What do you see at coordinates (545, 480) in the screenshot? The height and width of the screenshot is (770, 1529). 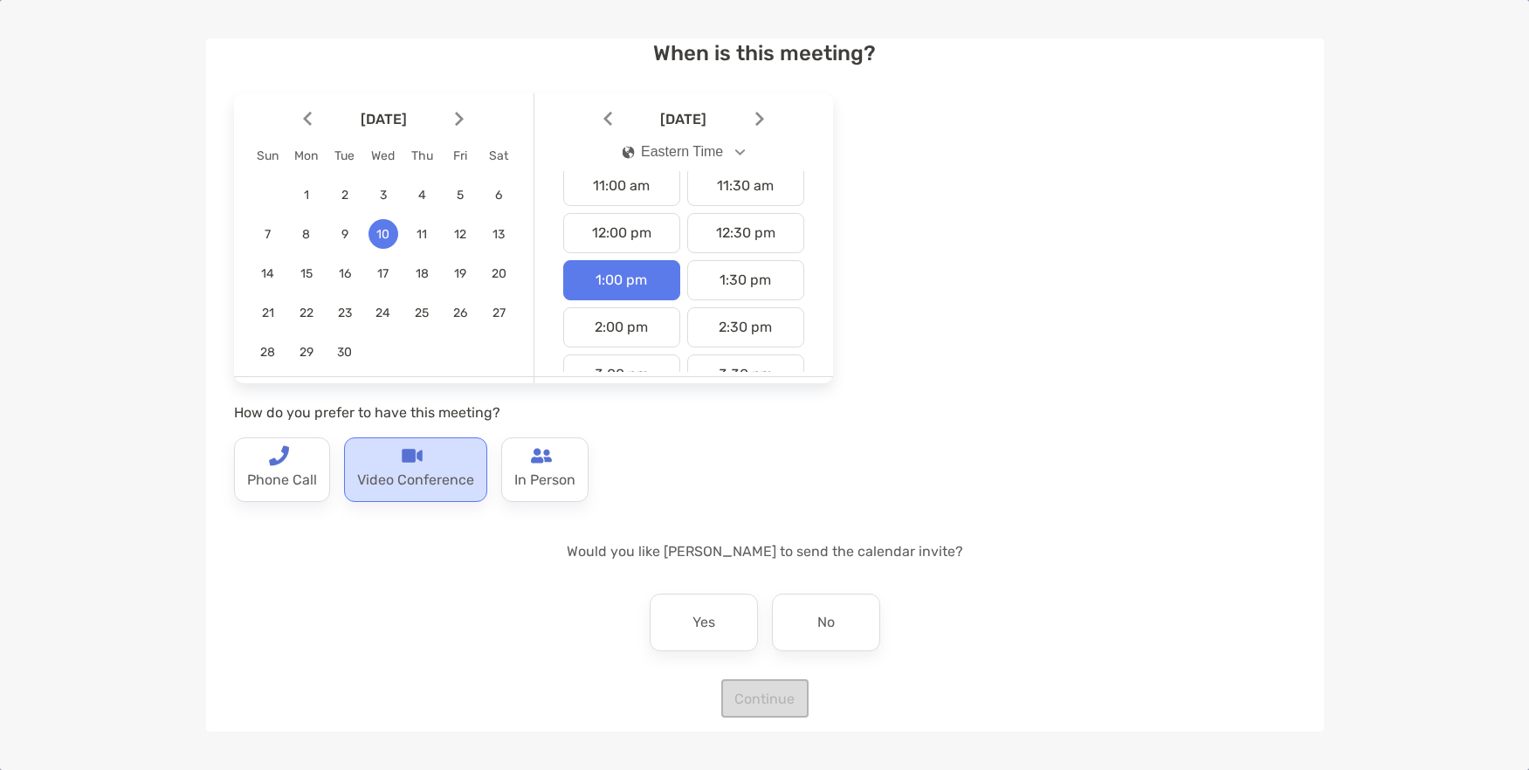 I see `p: In Person` at bounding box center [545, 480].